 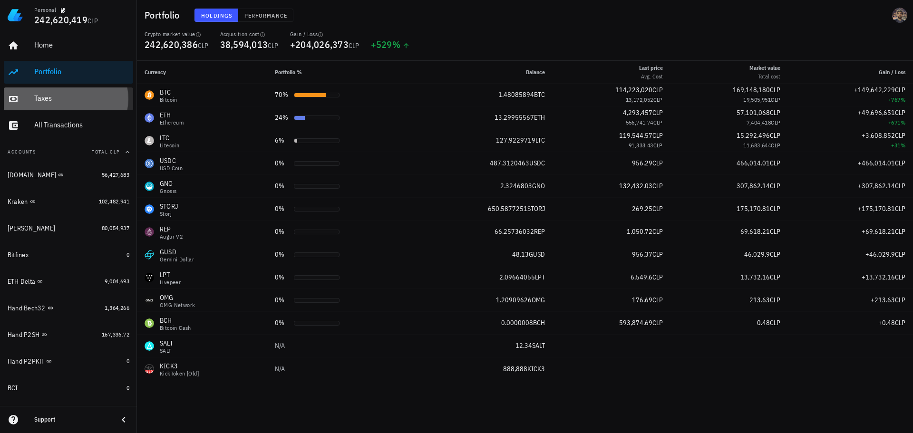 What do you see at coordinates (106, 152) in the screenshot?
I see `span: Total CLP` at bounding box center [106, 152].